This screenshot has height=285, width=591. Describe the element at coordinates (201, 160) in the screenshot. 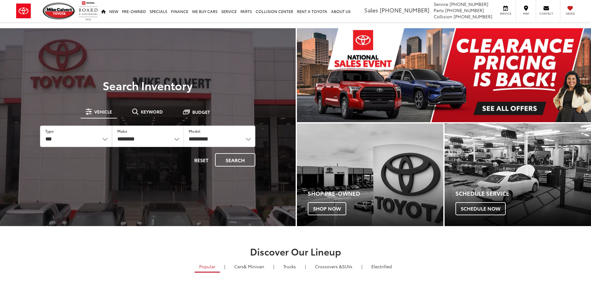

I see `button: Reset` at that location.